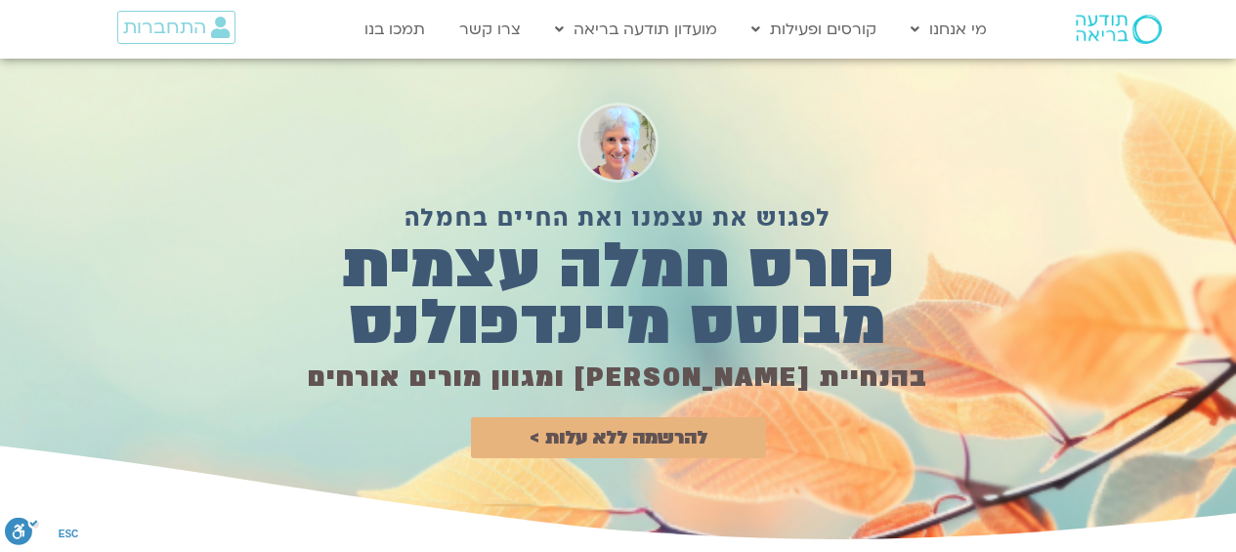 The width and height of the screenshot is (1236, 552). Describe the element at coordinates (618, 295) in the screenshot. I see `h1: קורס חמלה עצמית מבוסס מיינדפולנס` at that location.